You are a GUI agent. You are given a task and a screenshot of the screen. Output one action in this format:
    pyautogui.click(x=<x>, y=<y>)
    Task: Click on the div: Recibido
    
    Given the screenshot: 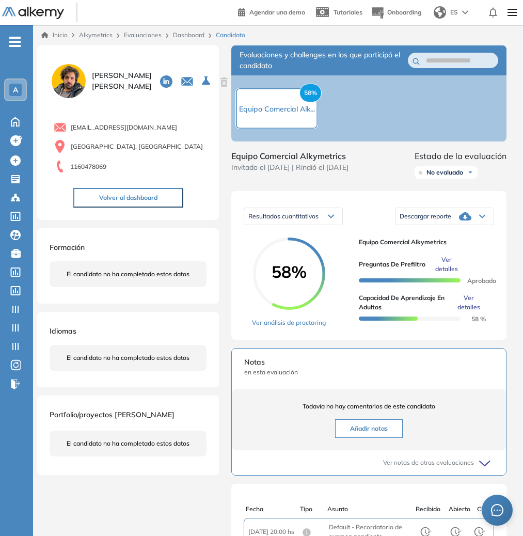 What is the action you would take?
    pyautogui.click(x=428, y=509)
    